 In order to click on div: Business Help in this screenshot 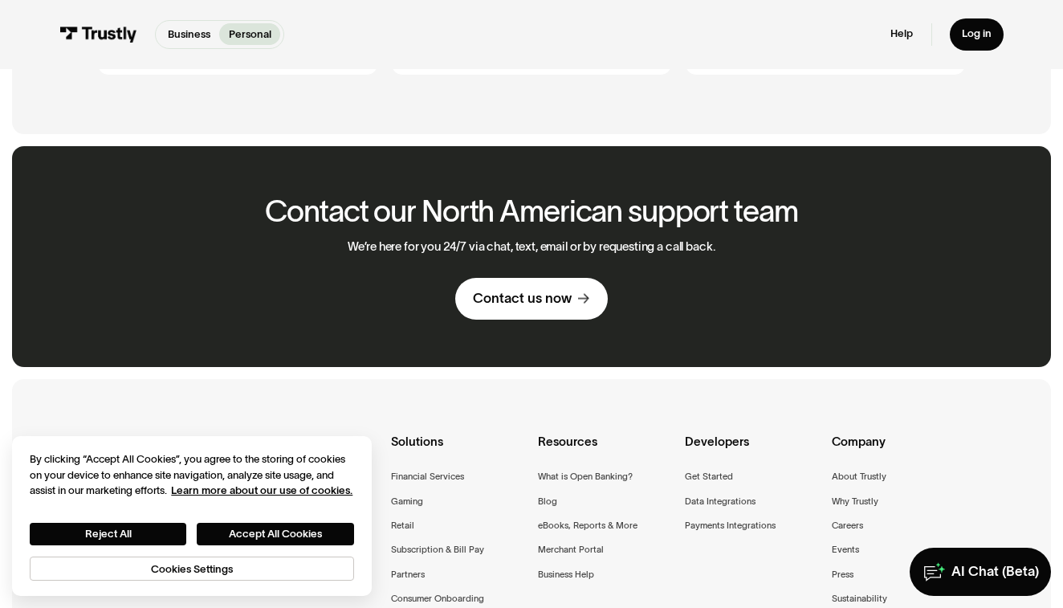, I will do `click(566, 574)`.